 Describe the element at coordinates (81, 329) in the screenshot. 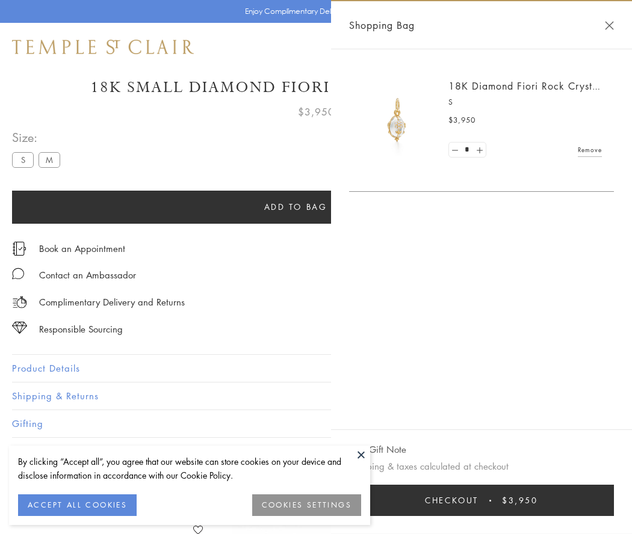

I see `div: Responsible Sourcing` at that location.